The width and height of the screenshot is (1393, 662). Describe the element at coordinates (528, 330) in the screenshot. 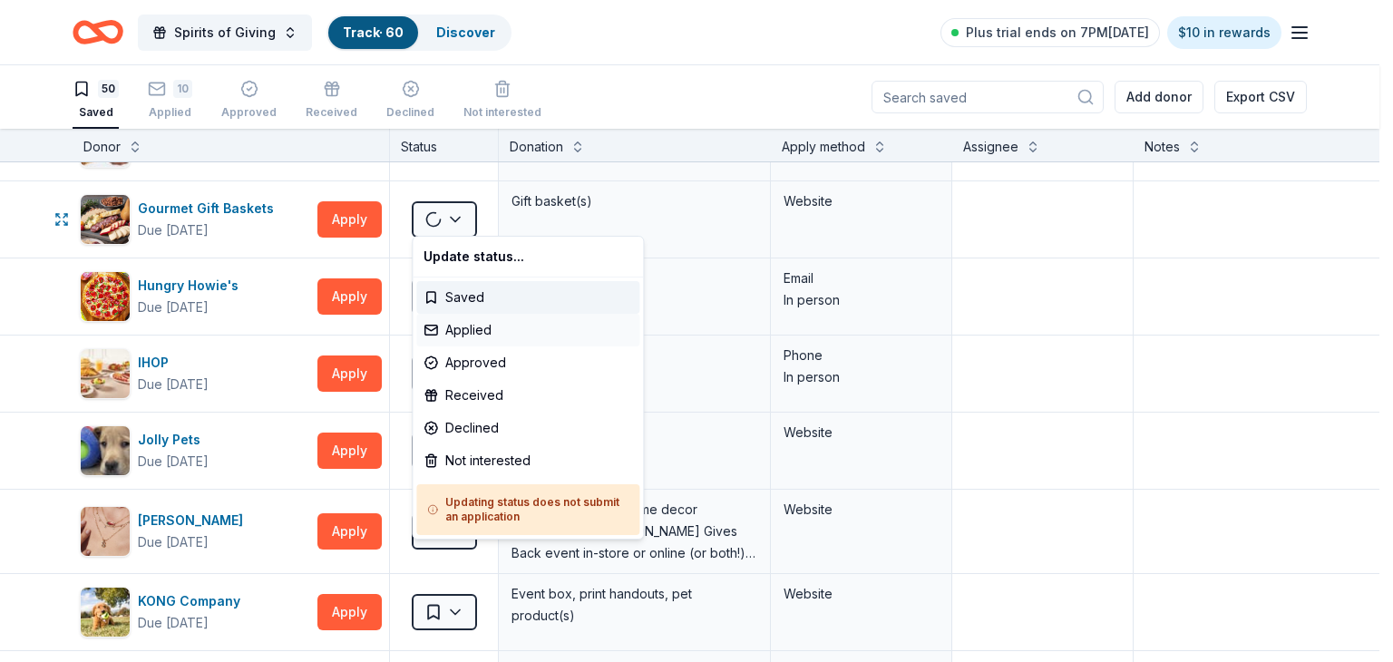

I see `div: Applied` at that location.